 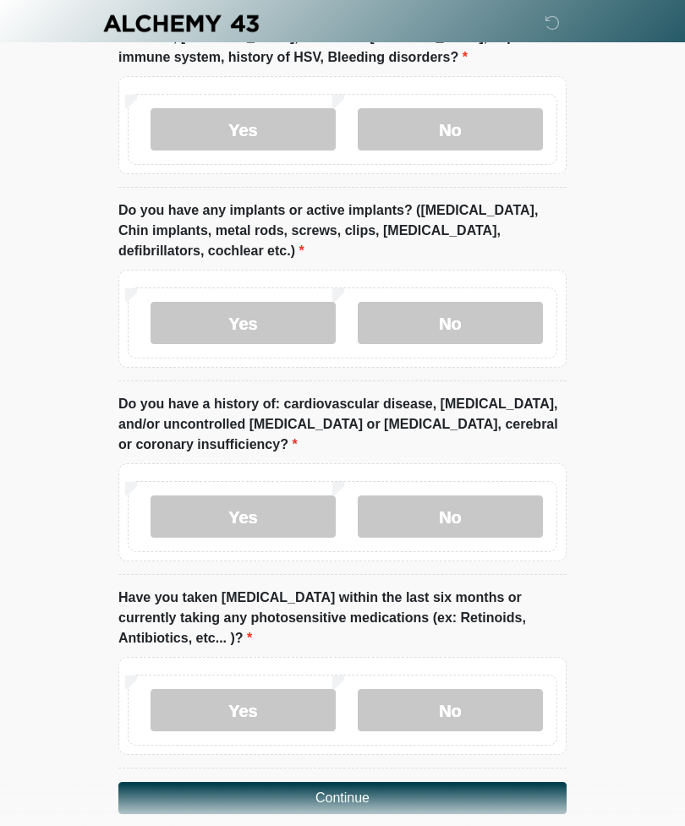 What do you see at coordinates (342, 798) in the screenshot?
I see `button: Continue` at bounding box center [342, 798].